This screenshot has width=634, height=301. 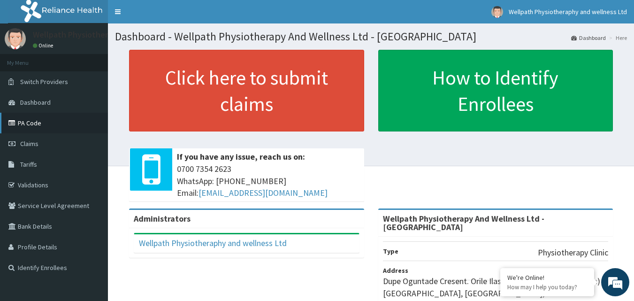 What do you see at coordinates (547, 278) in the screenshot?
I see `div: We're Online!` at bounding box center [547, 278].